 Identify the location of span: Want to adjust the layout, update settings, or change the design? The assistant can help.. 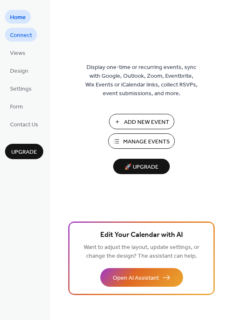
(141, 252).